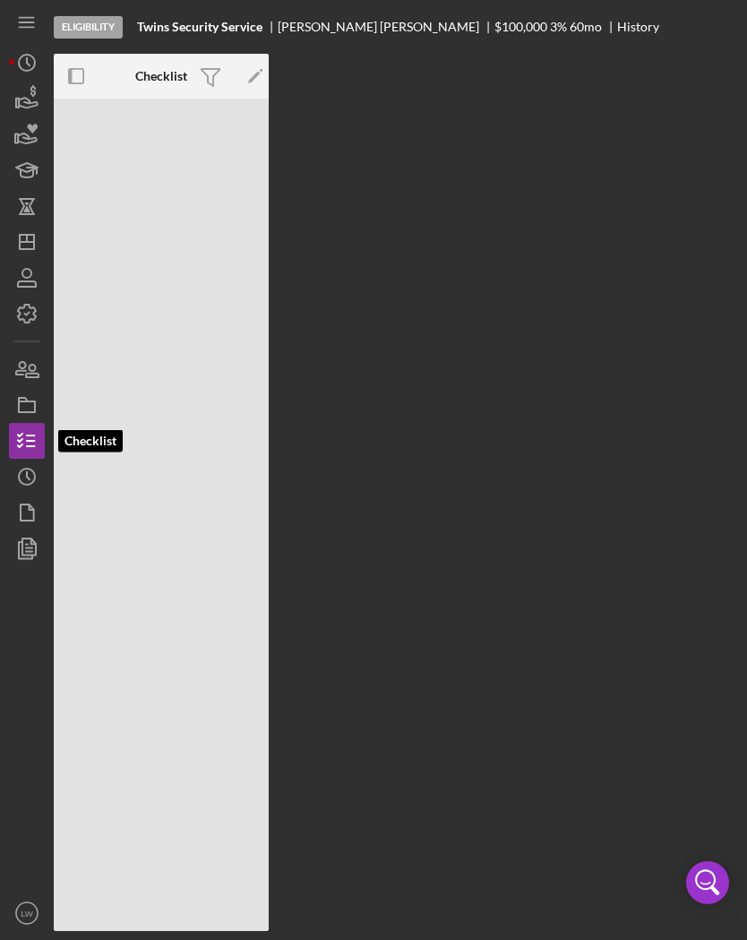  I want to click on b: Twins Security Service, so click(200, 27).